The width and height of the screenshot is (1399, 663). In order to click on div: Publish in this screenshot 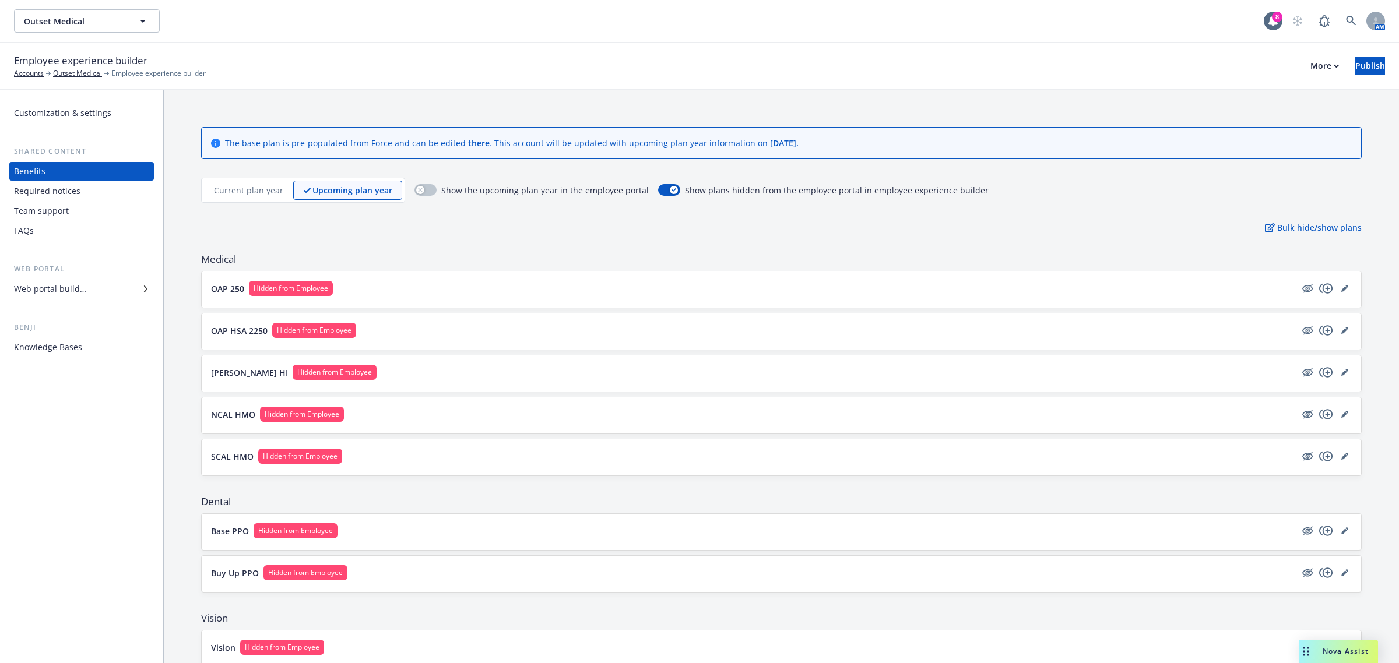, I will do `click(1370, 66)`.